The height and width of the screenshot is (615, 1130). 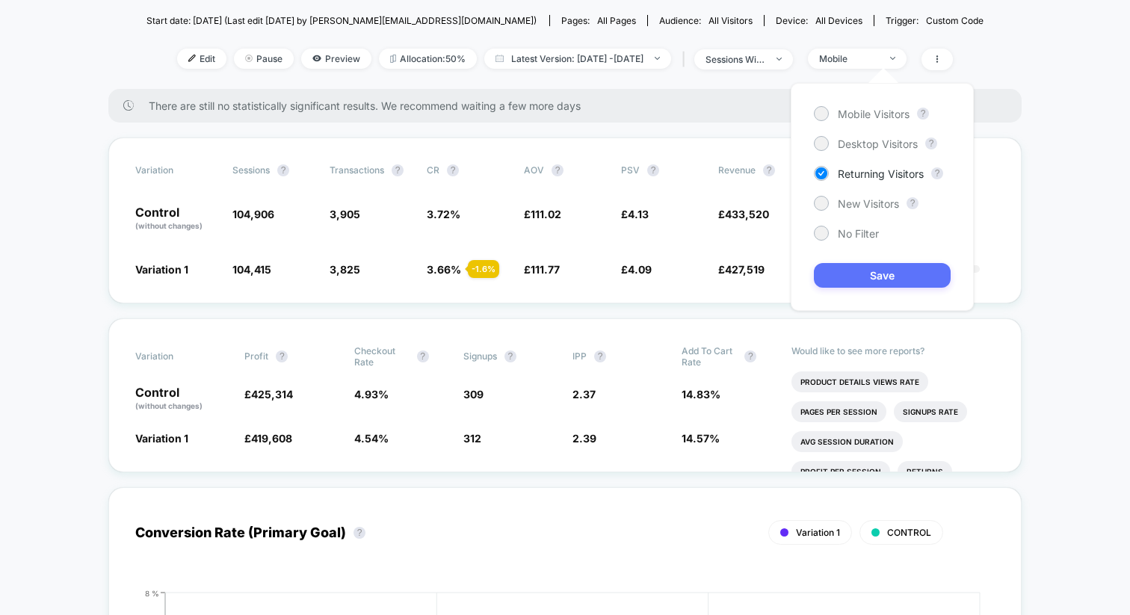 I want to click on div: Mobile, so click(x=849, y=58).